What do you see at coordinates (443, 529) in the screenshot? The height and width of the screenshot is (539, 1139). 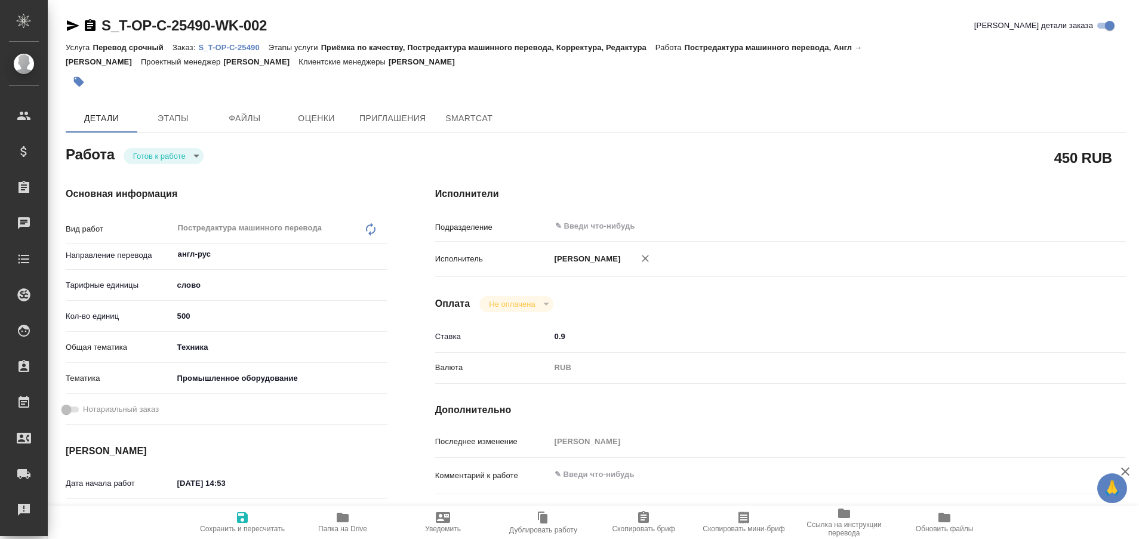 I see `span: Уведомить` at bounding box center [443, 529].